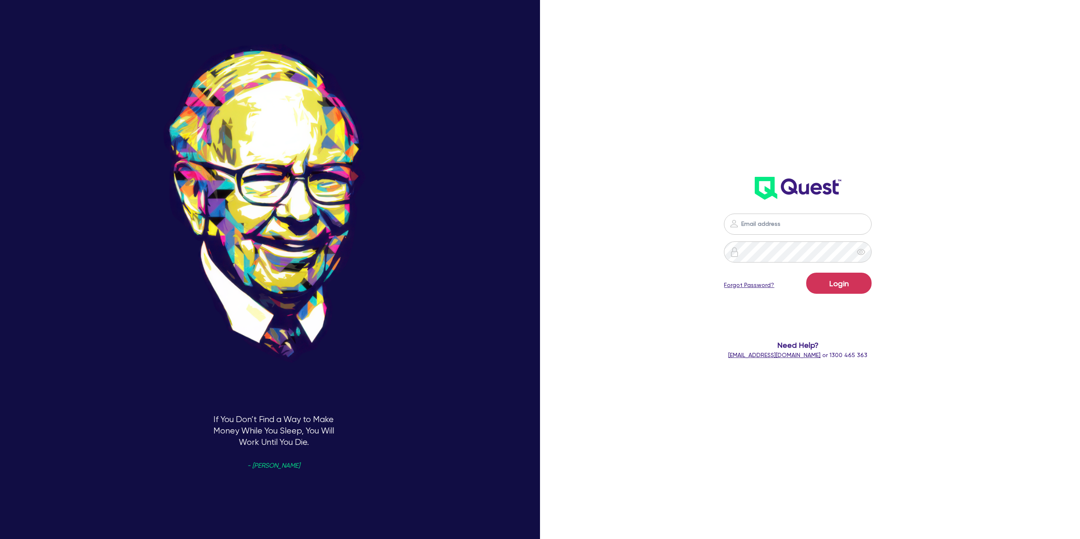 The height and width of the screenshot is (539, 1080). Describe the element at coordinates (861, 252) in the screenshot. I see `span: eye` at that location.